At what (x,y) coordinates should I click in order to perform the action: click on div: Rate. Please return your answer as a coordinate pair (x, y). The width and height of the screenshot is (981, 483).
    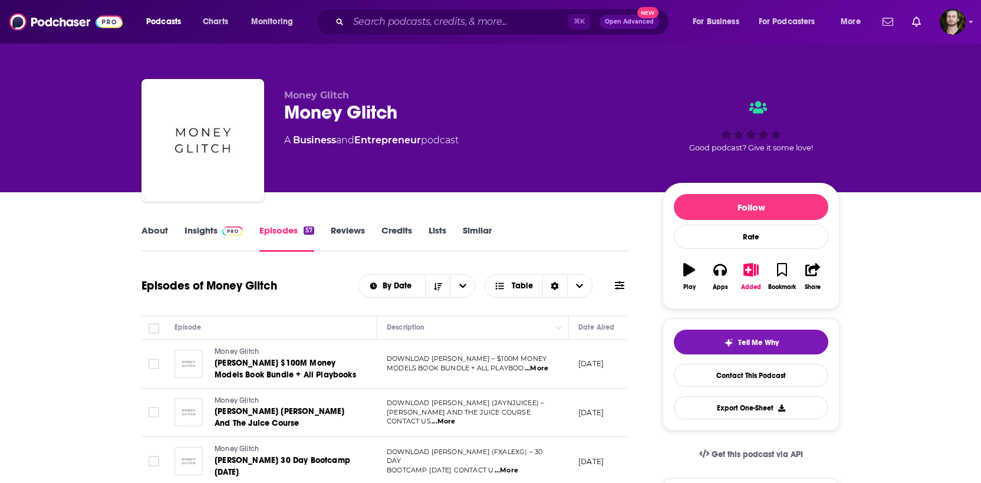
    Looking at the image, I should click on (751, 236).